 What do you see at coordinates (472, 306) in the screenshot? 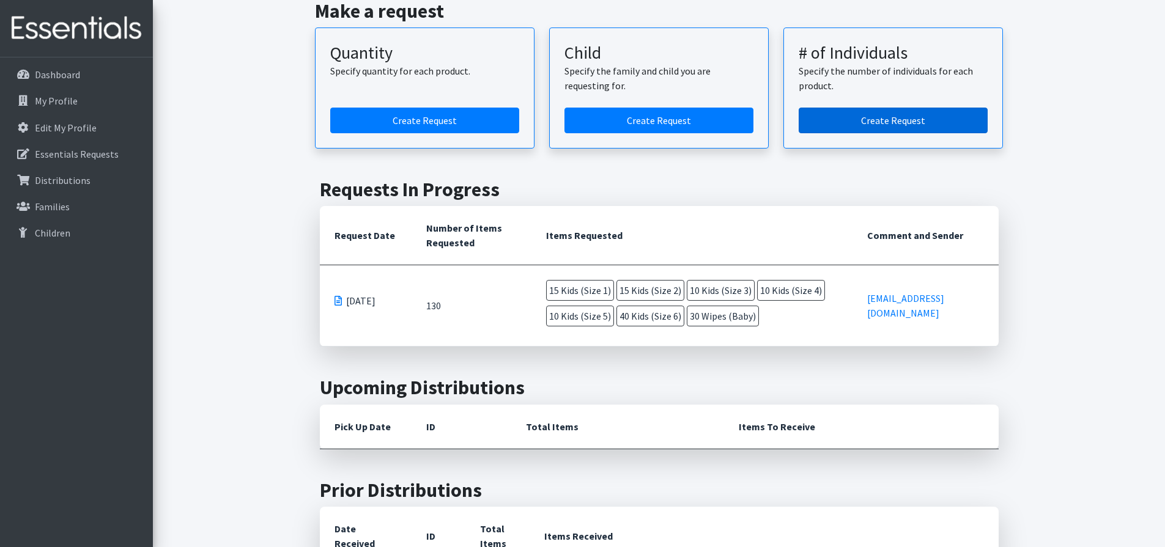
I see `td: 130` at bounding box center [472, 306].